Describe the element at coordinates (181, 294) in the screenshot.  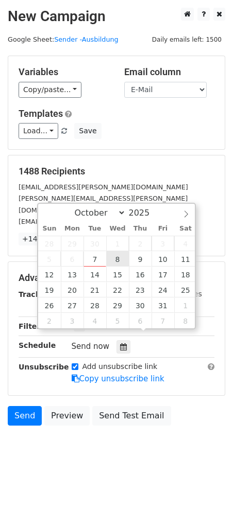
I see `label: UTM Codes` at that location.